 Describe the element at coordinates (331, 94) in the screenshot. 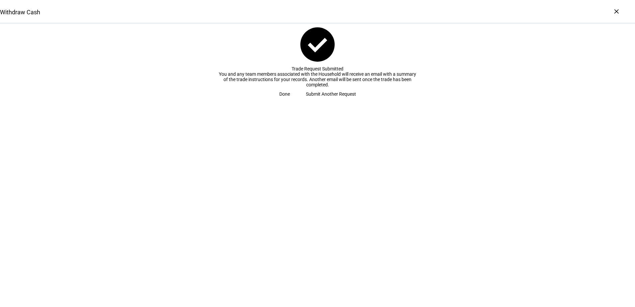

I see `span: Submit Another Request` at that location.